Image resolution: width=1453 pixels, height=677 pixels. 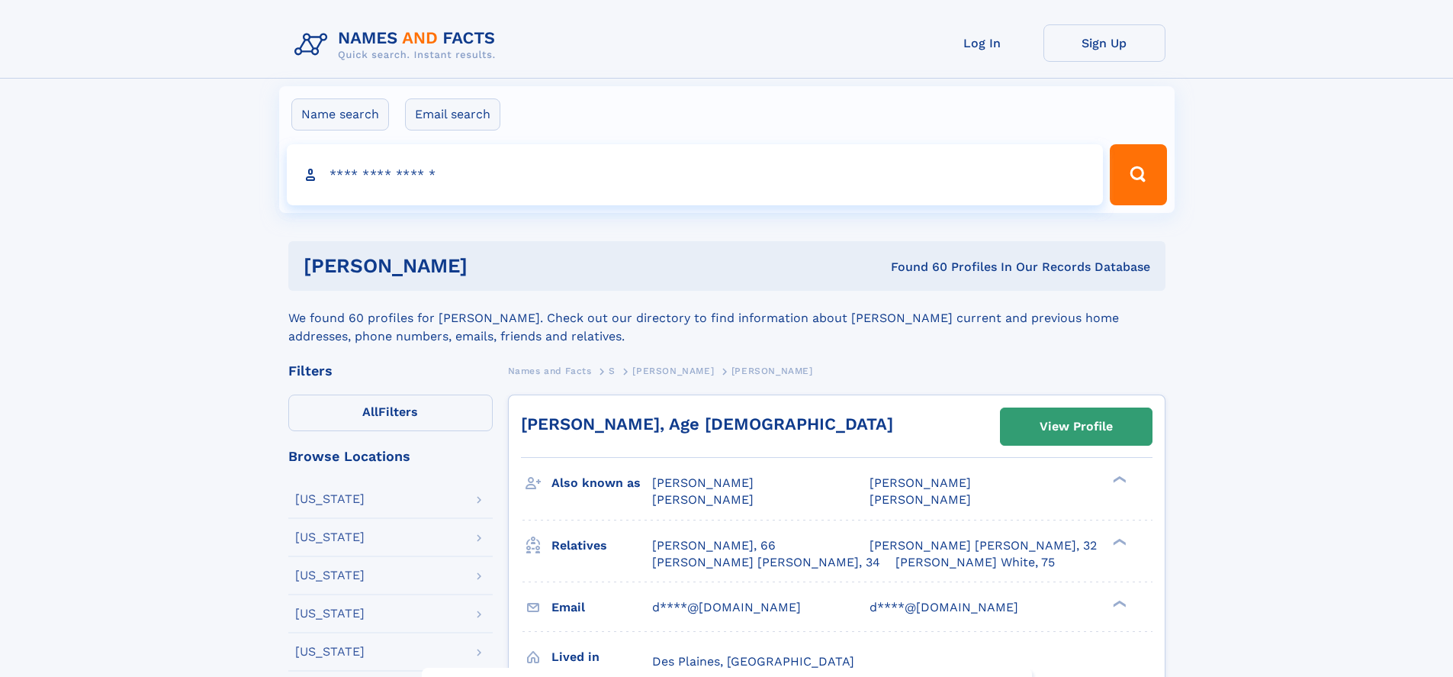 I want to click on input: search input, so click(x=695, y=175).